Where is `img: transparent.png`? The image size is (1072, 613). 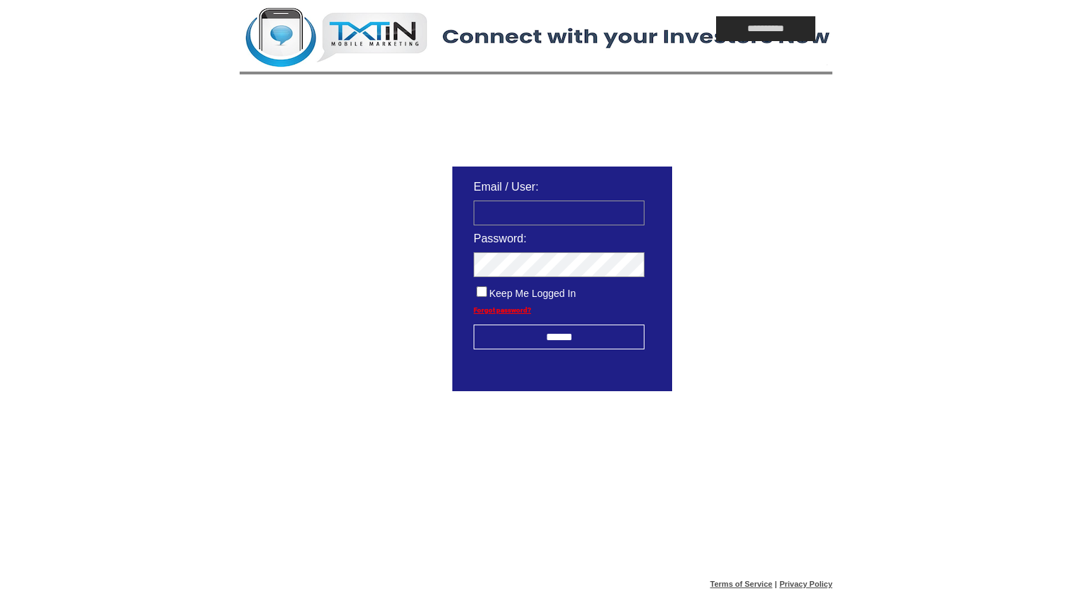 img: transparent.png is located at coordinates (749, 435).